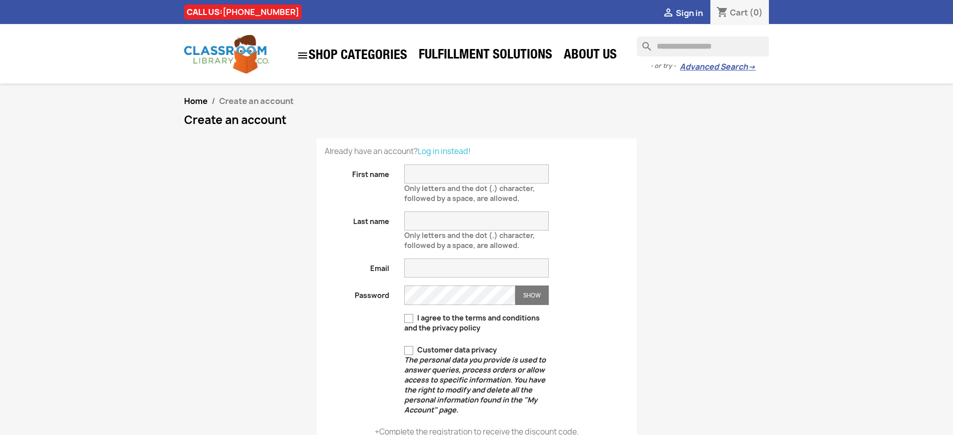 The image size is (953, 435). Describe the element at coordinates (475, 385) in the screenshot. I see `em: The personal data you provide is used to answer queries, process orders or allow access to specif...` at that location.